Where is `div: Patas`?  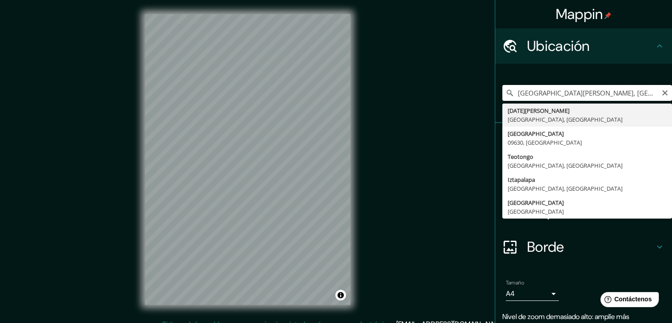 div: Patas is located at coordinates (584, 141).